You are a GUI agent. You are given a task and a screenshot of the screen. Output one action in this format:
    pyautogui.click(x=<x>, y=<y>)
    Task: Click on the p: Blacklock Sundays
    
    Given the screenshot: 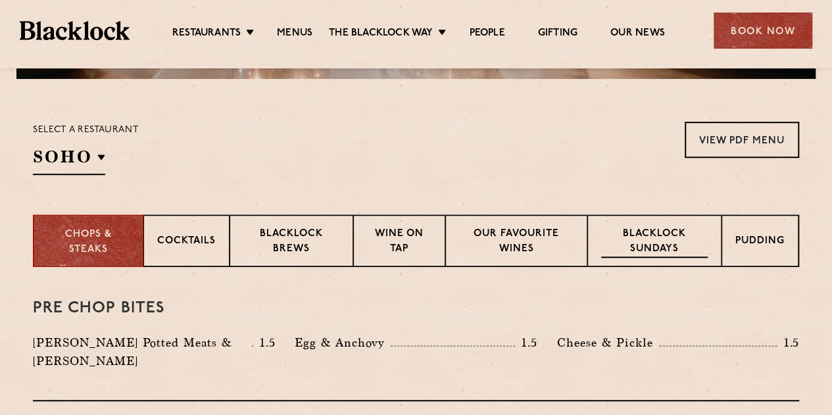 What is the action you would take?
    pyautogui.click(x=654, y=242)
    